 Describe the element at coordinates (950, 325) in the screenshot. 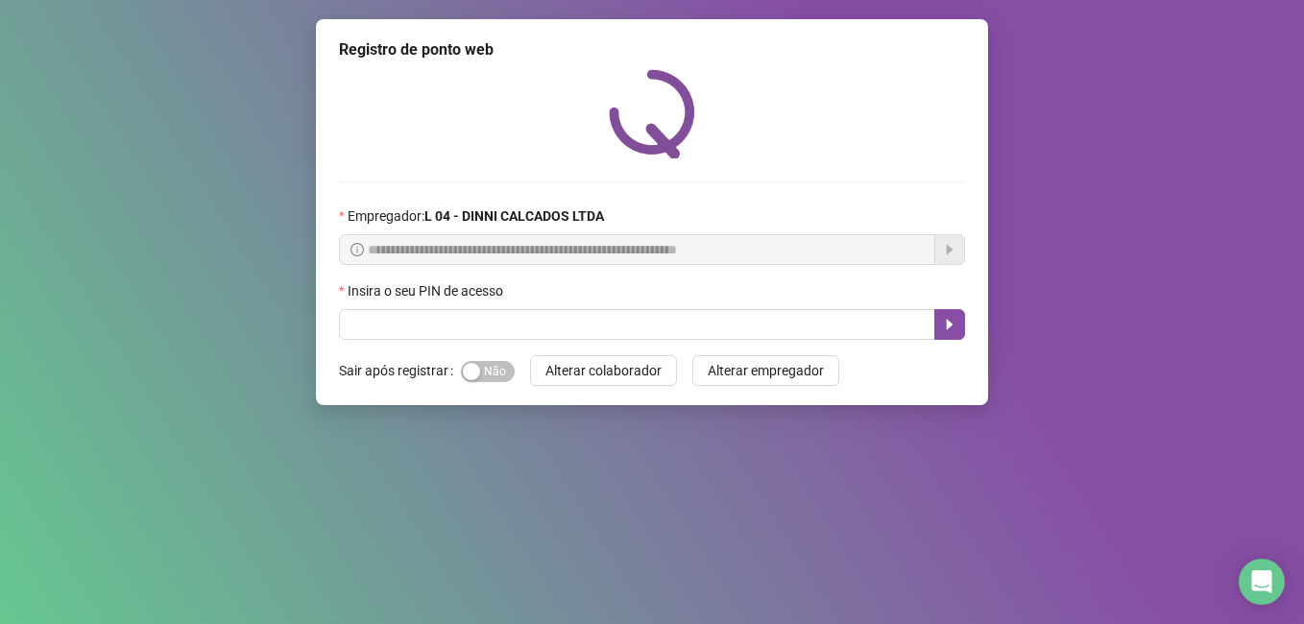

I see `span: caret-right` at that location.